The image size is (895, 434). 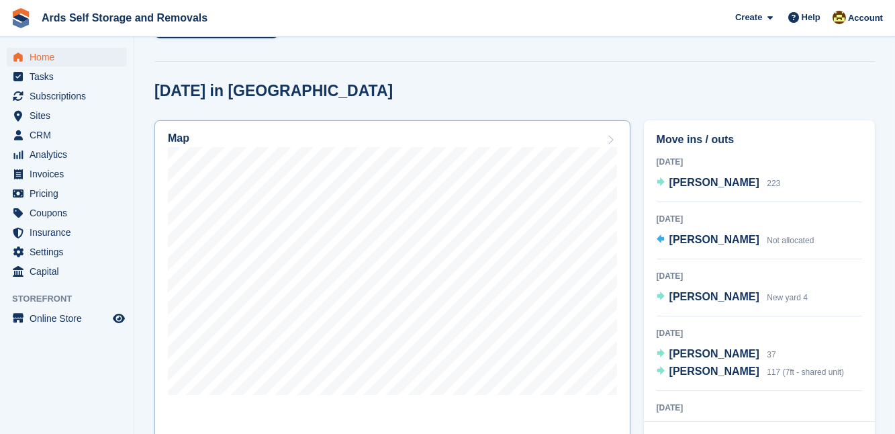 What do you see at coordinates (787, 297) in the screenshot?
I see `span: New yard 4` at bounding box center [787, 297].